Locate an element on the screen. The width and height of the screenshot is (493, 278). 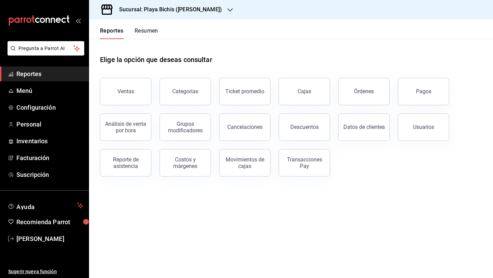
button: Resumen is located at coordinates (146, 33).